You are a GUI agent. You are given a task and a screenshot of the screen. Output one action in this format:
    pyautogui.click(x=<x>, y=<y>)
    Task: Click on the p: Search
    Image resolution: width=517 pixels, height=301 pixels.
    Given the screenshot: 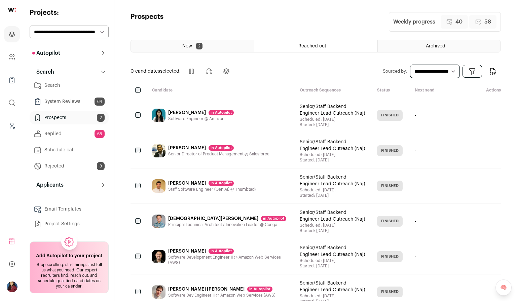 What is the action you would take?
    pyautogui.click(x=43, y=72)
    